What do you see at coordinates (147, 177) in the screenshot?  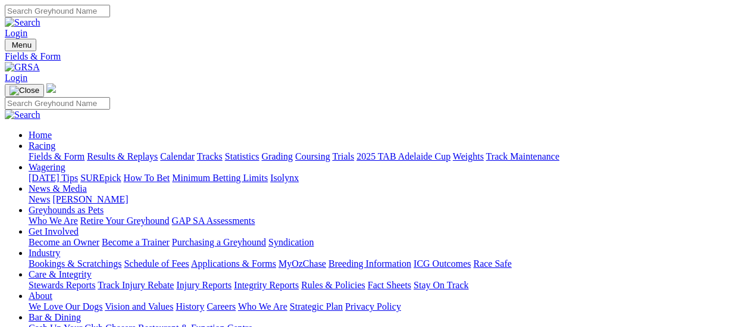 I see `a: How To Bet` at bounding box center [147, 177].